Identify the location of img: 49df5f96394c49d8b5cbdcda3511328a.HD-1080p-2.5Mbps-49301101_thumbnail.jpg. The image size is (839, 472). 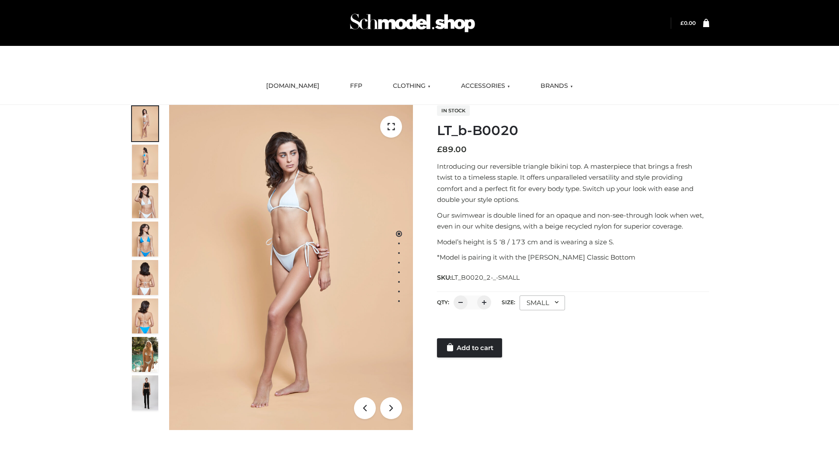
(145, 393).